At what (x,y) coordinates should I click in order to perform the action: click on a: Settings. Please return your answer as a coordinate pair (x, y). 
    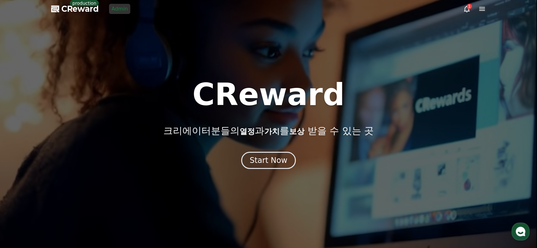
    Looking at the image, I should click on (102, 203).